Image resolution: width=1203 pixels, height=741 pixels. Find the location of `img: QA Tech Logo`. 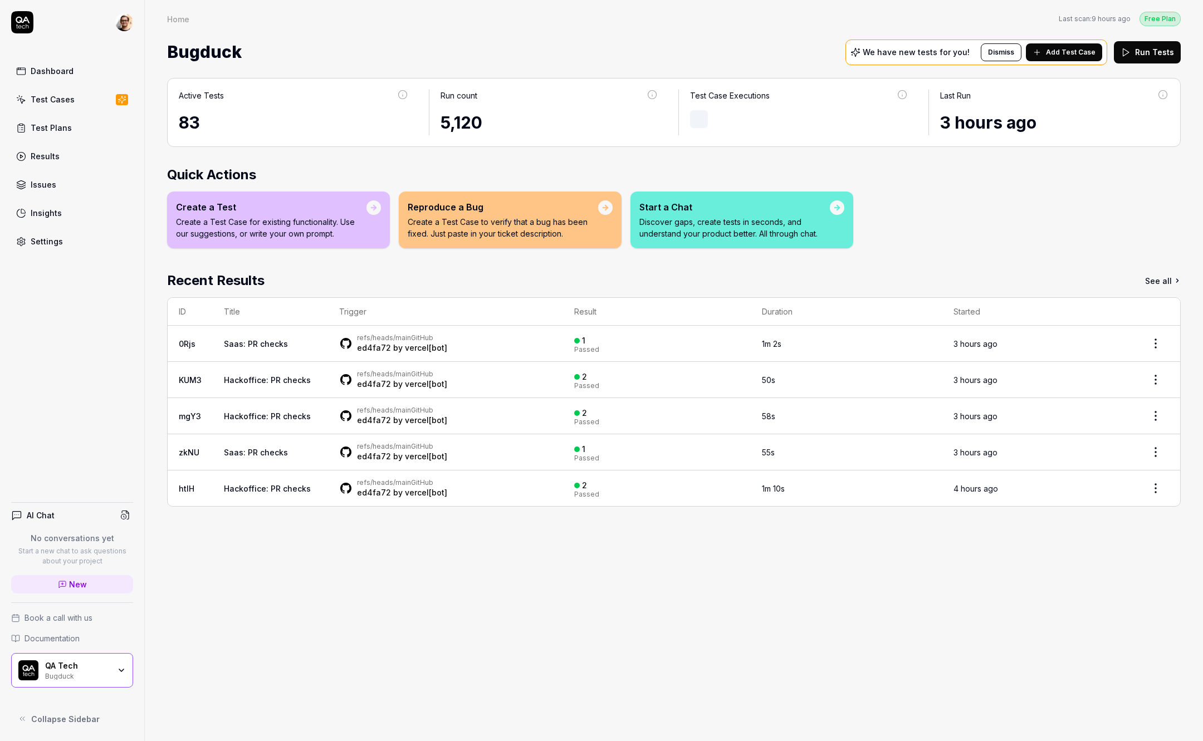

img: QA Tech Logo is located at coordinates (28, 670).